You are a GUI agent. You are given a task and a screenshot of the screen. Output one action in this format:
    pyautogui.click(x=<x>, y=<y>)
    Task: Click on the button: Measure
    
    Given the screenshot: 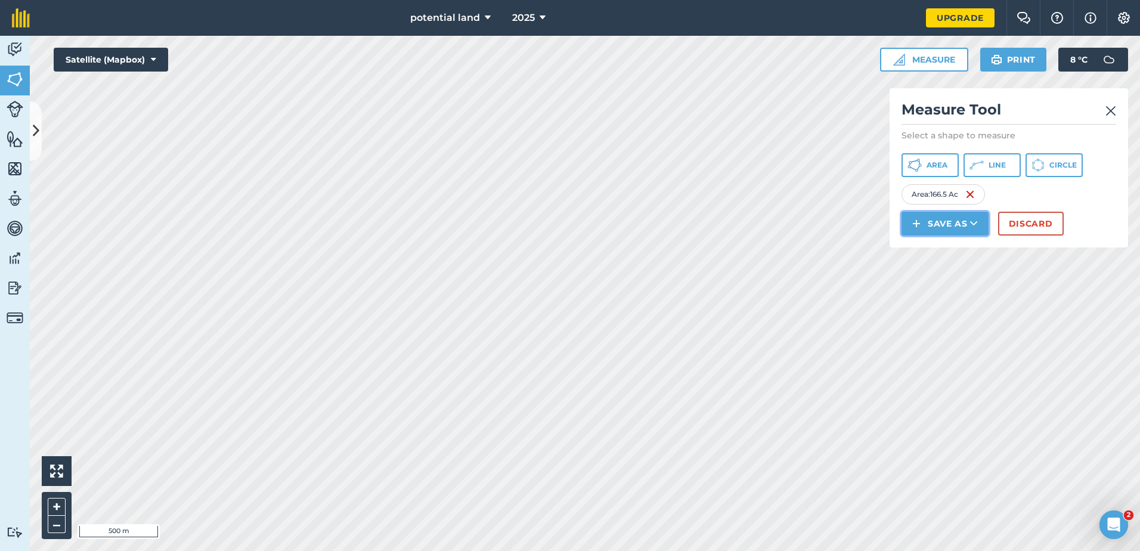 What is the action you would take?
    pyautogui.click(x=924, y=60)
    